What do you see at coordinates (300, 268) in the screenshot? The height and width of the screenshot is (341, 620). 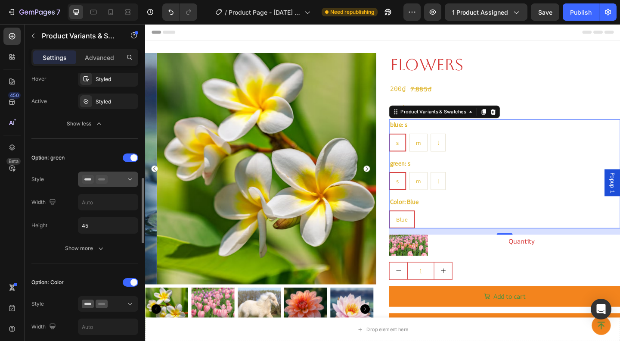 I see `input: quantity` at bounding box center [300, 268].